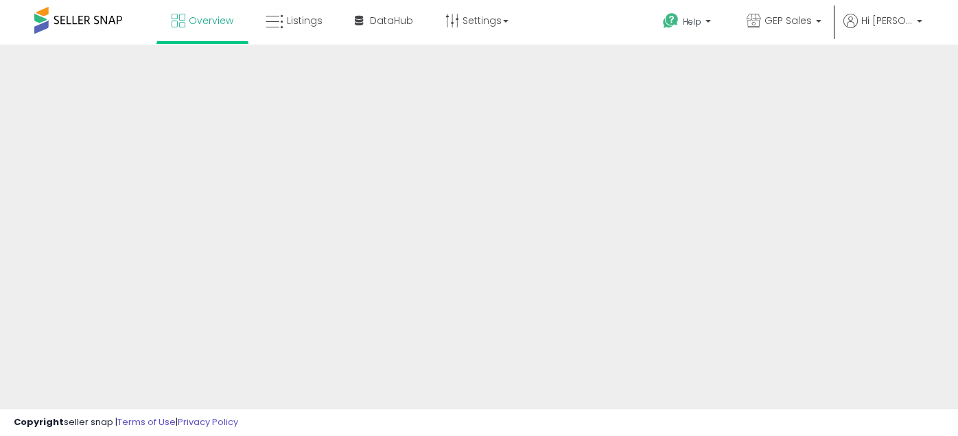 The width and height of the screenshot is (958, 436). What do you see at coordinates (391, 21) in the screenshot?
I see `span: DataHub` at bounding box center [391, 21].